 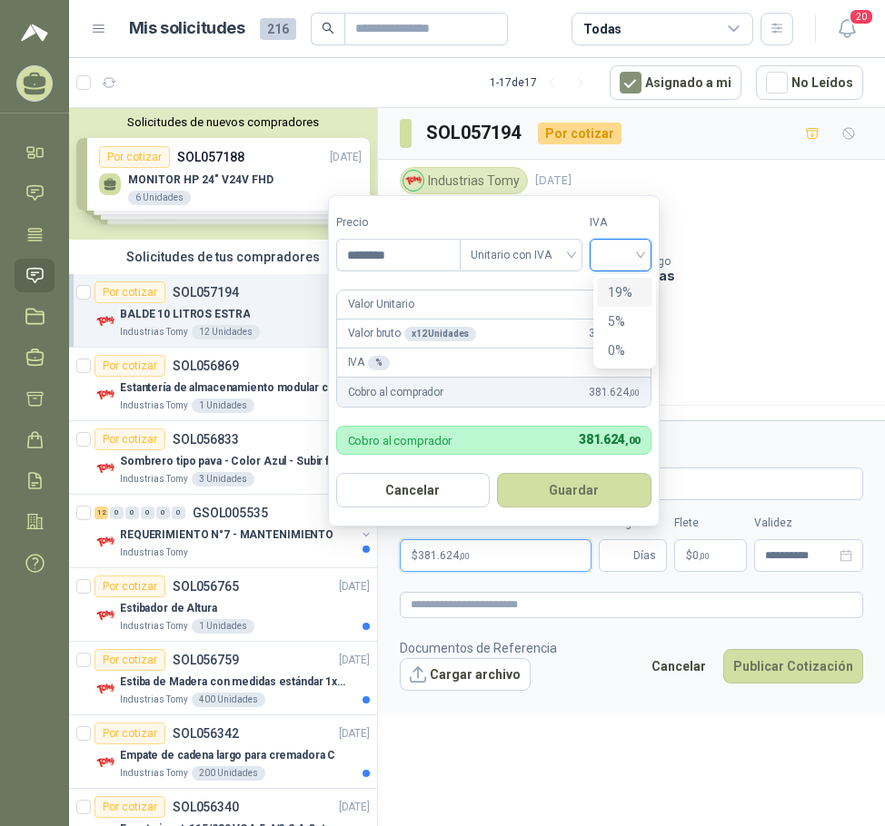 What do you see at coordinates (644, 556) in the screenshot?
I see `span: Días` at bounding box center [644, 556].